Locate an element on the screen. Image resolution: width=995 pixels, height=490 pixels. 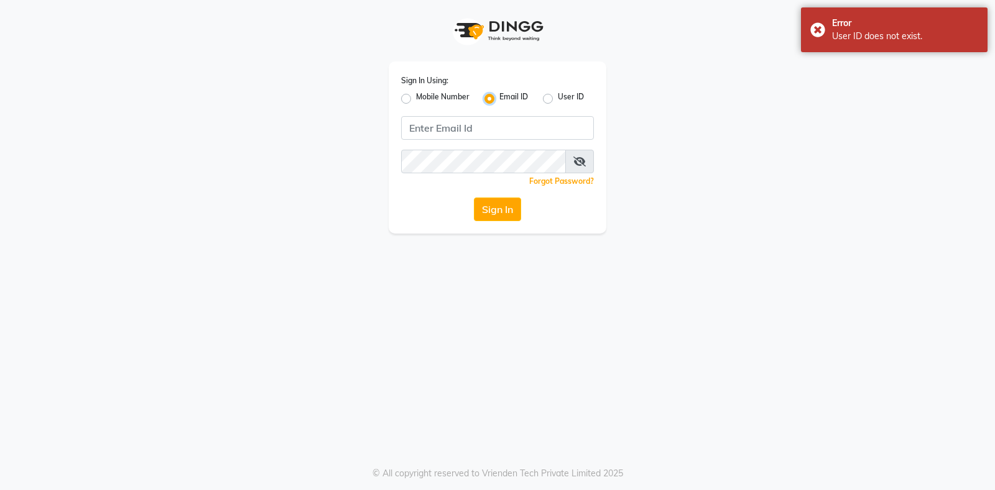
a: Forgot Password? is located at coordinates (561, 181).